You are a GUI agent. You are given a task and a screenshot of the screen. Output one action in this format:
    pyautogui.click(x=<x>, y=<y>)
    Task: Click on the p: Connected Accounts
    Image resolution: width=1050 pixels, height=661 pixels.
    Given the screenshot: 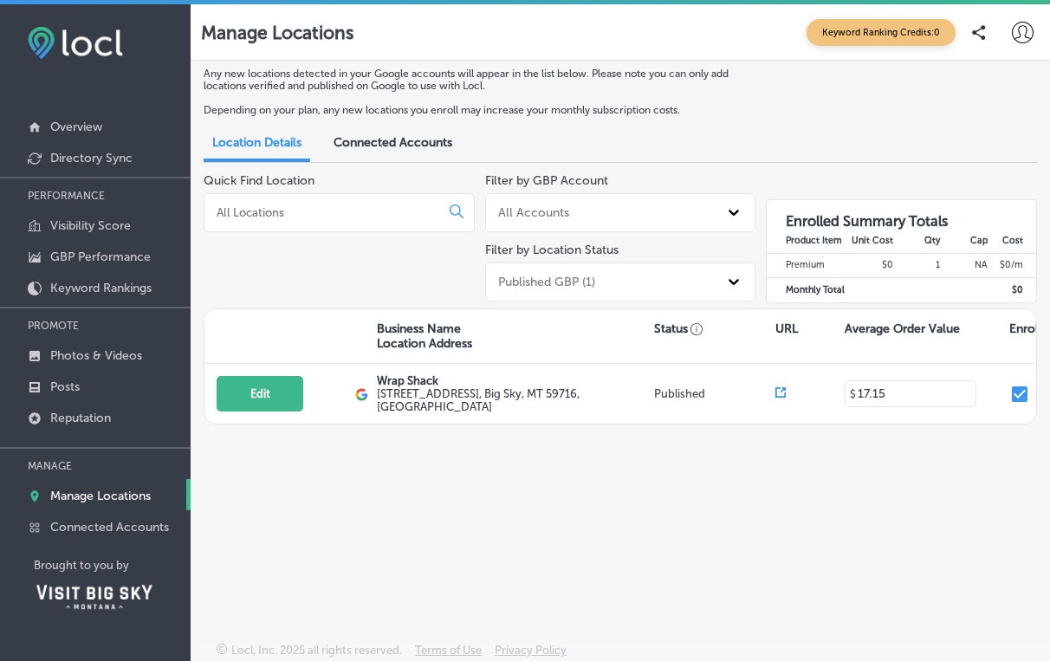 What is the action you would take?
    pyautogui.click(x=109, y=527)
    